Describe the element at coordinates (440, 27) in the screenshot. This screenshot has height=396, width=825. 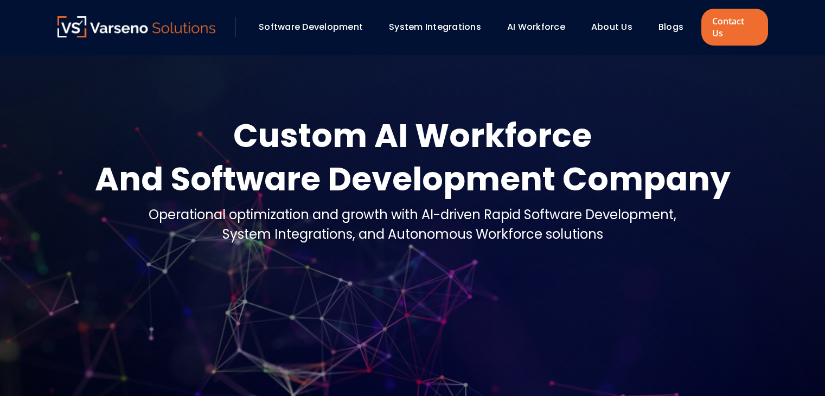
I see `div: System Integrations` at that location.